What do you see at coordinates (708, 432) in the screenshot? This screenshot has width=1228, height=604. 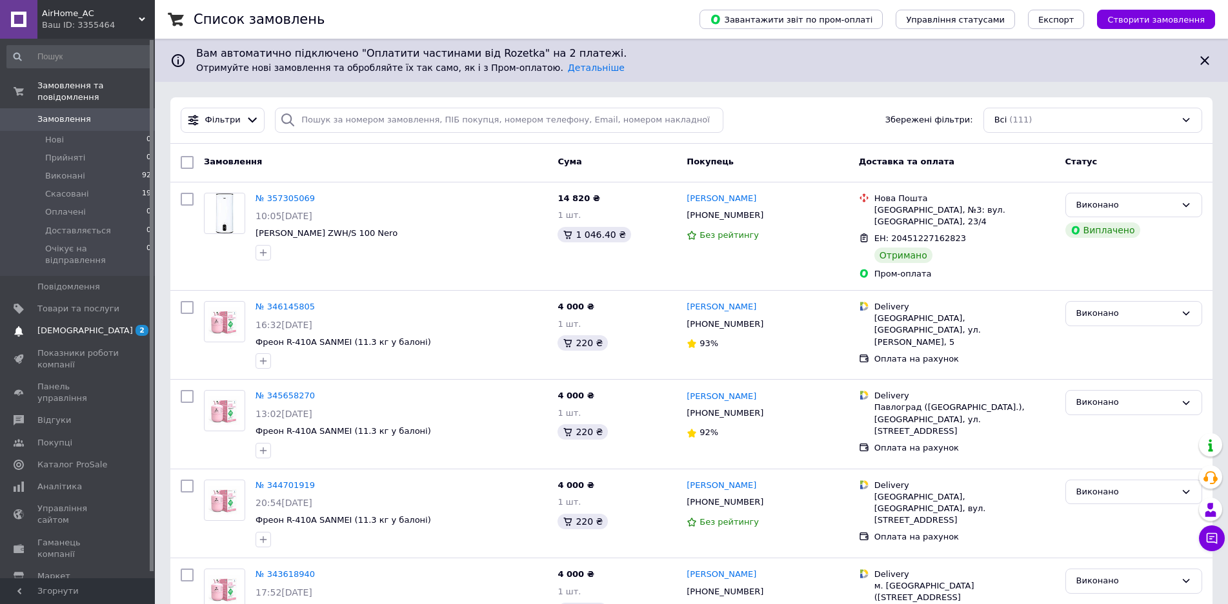 I see `span: 92%` at bounding box center [708, 432].